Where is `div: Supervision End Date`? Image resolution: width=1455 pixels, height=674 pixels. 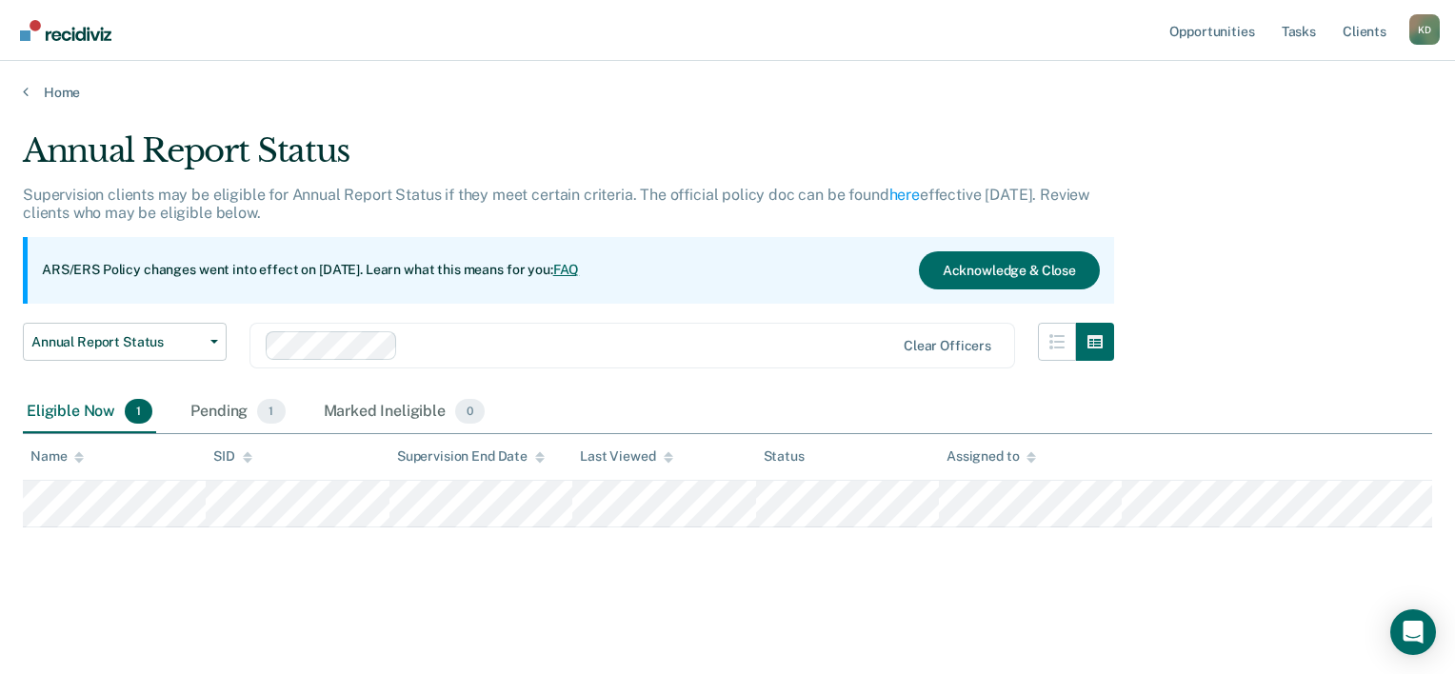 div: Supervision End Date is located at coordinates (470, 456).